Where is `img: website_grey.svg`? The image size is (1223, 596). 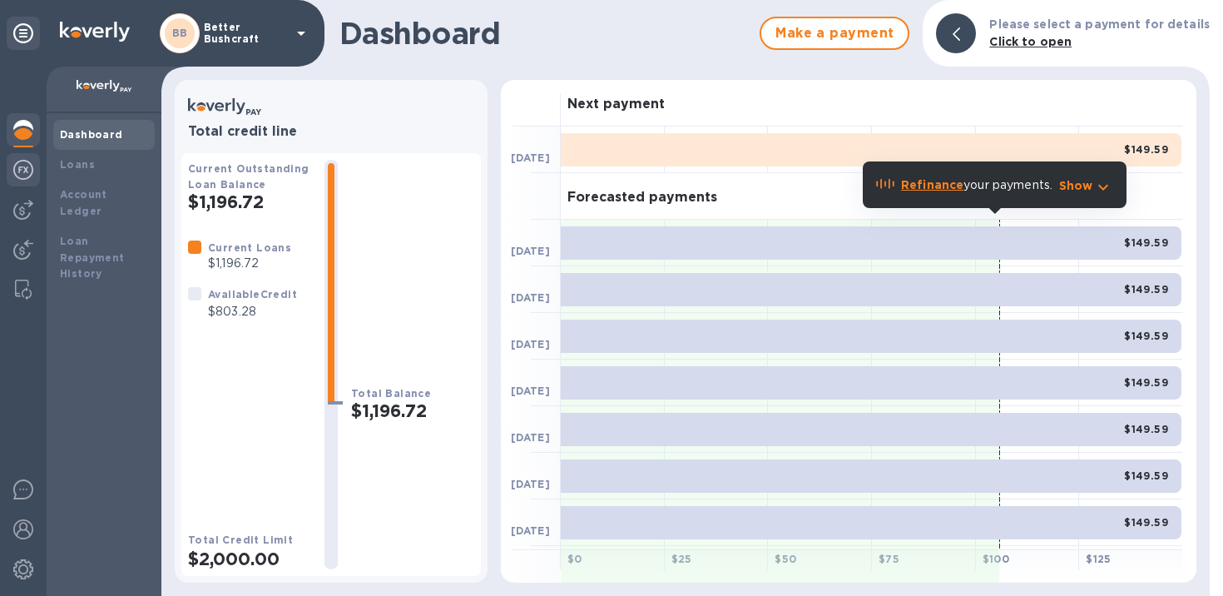 img: website_grey.svg is located at coordinates (33, 50).